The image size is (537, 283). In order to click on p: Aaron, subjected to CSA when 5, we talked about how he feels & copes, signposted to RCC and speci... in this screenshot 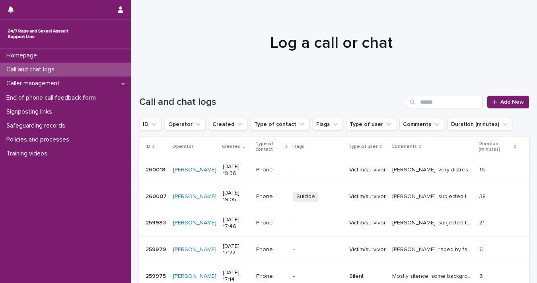, I will do `click(433, 222)`.